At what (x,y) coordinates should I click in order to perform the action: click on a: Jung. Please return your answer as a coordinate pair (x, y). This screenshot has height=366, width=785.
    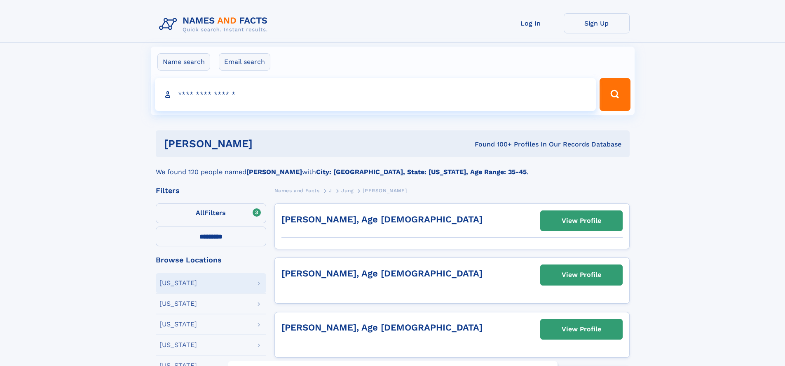
    Looking at the image, I should click on (347, 190).